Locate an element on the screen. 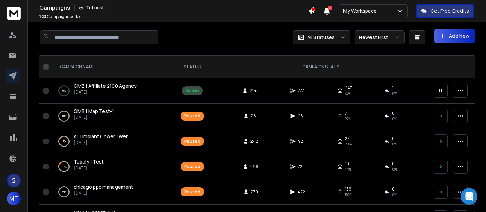 Image resolution: width=486 pixels, height=212 pixels. span: AL | implant Onwer | Web is located at coordinates (101, 136).